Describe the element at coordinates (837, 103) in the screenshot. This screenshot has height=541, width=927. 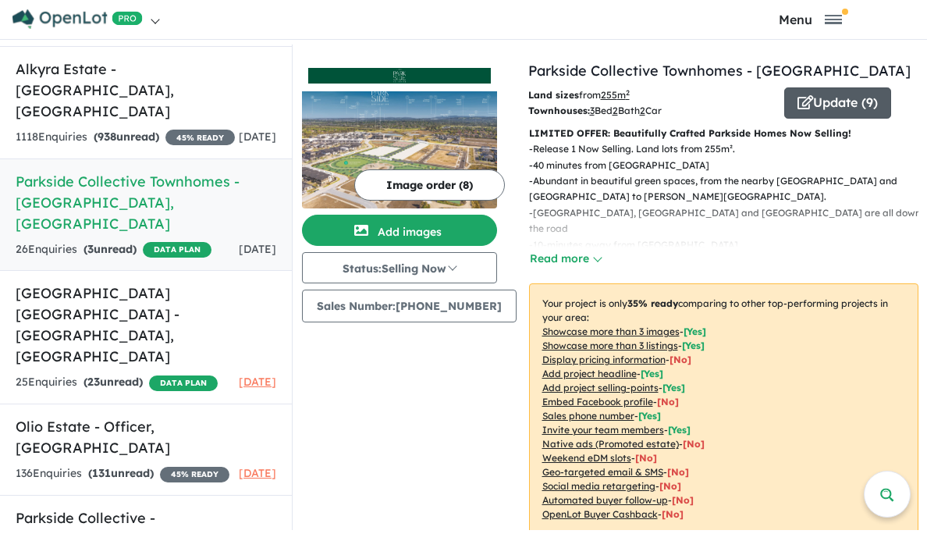
I see `button: Update (9)` at that location.